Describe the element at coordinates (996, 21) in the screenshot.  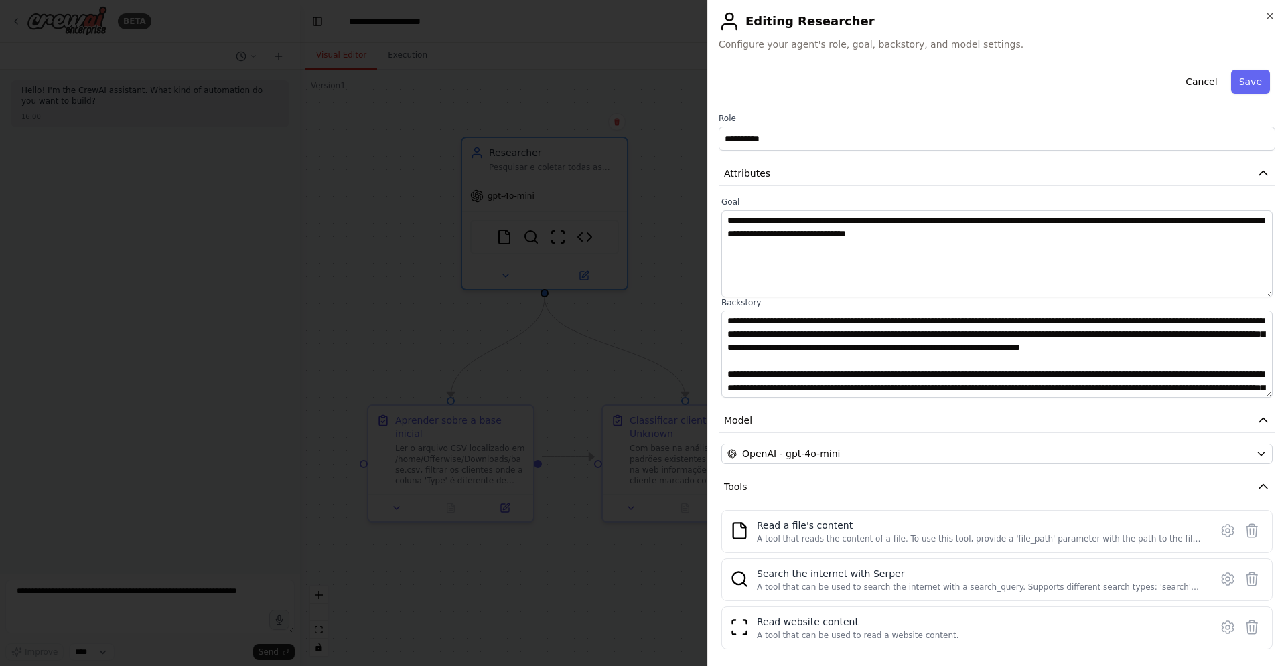
I see `h2: Editing Researcher` at that location.